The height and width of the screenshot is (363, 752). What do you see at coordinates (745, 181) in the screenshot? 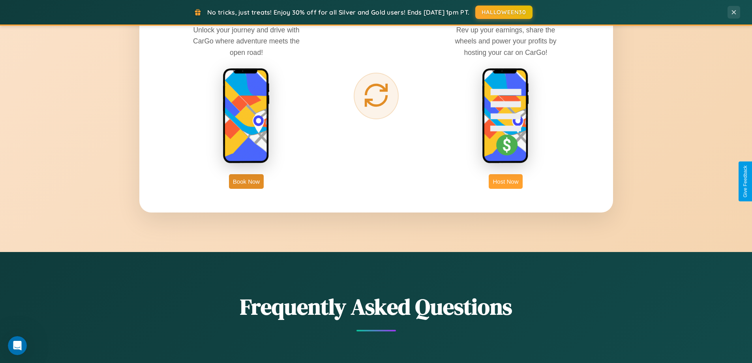
I see `div: Give Feedback` at bounding box center [745, 181].